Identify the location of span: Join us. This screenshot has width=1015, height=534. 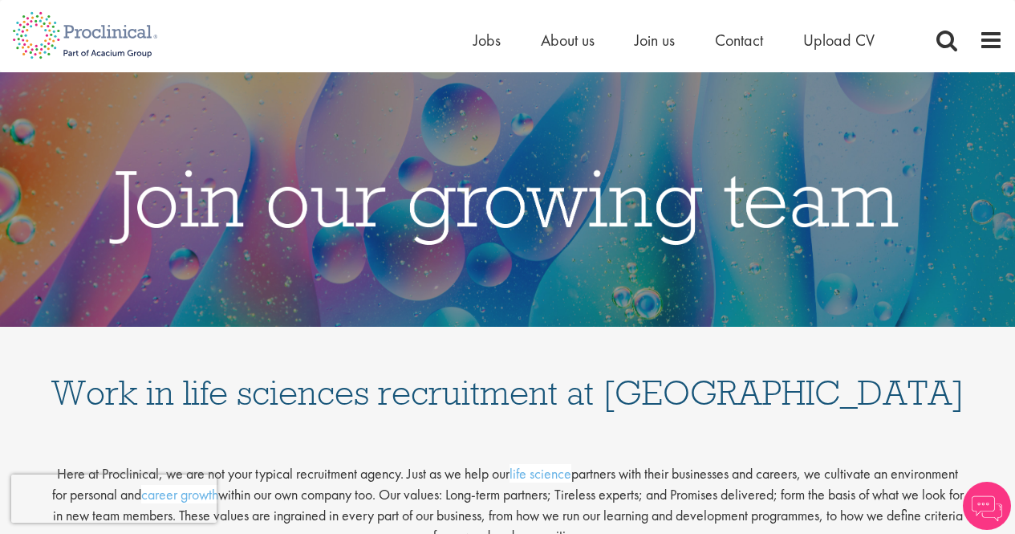
(655, 40).